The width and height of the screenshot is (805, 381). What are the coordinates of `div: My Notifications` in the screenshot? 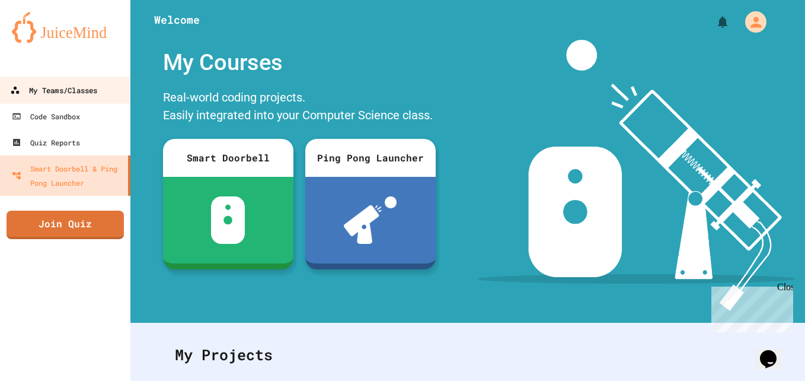 It's located at (713, 22).